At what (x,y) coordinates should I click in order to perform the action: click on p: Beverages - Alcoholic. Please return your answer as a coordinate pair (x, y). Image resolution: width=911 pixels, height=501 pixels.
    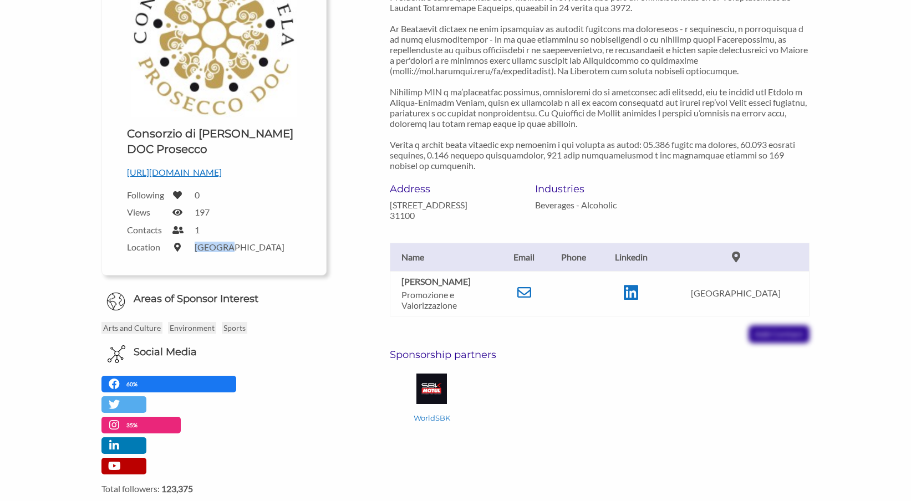
    Looking at the image, I should click on (599, 205).